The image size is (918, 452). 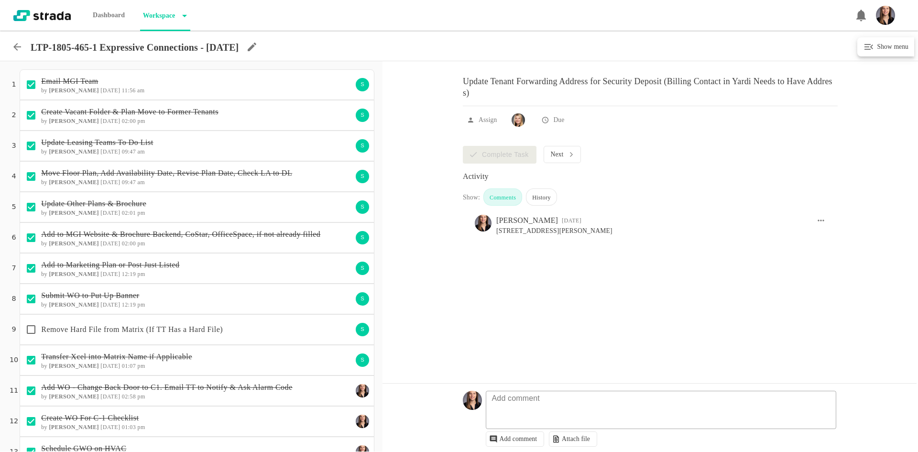 I want to click on p: Dashboard, so click(x=109, y=15).